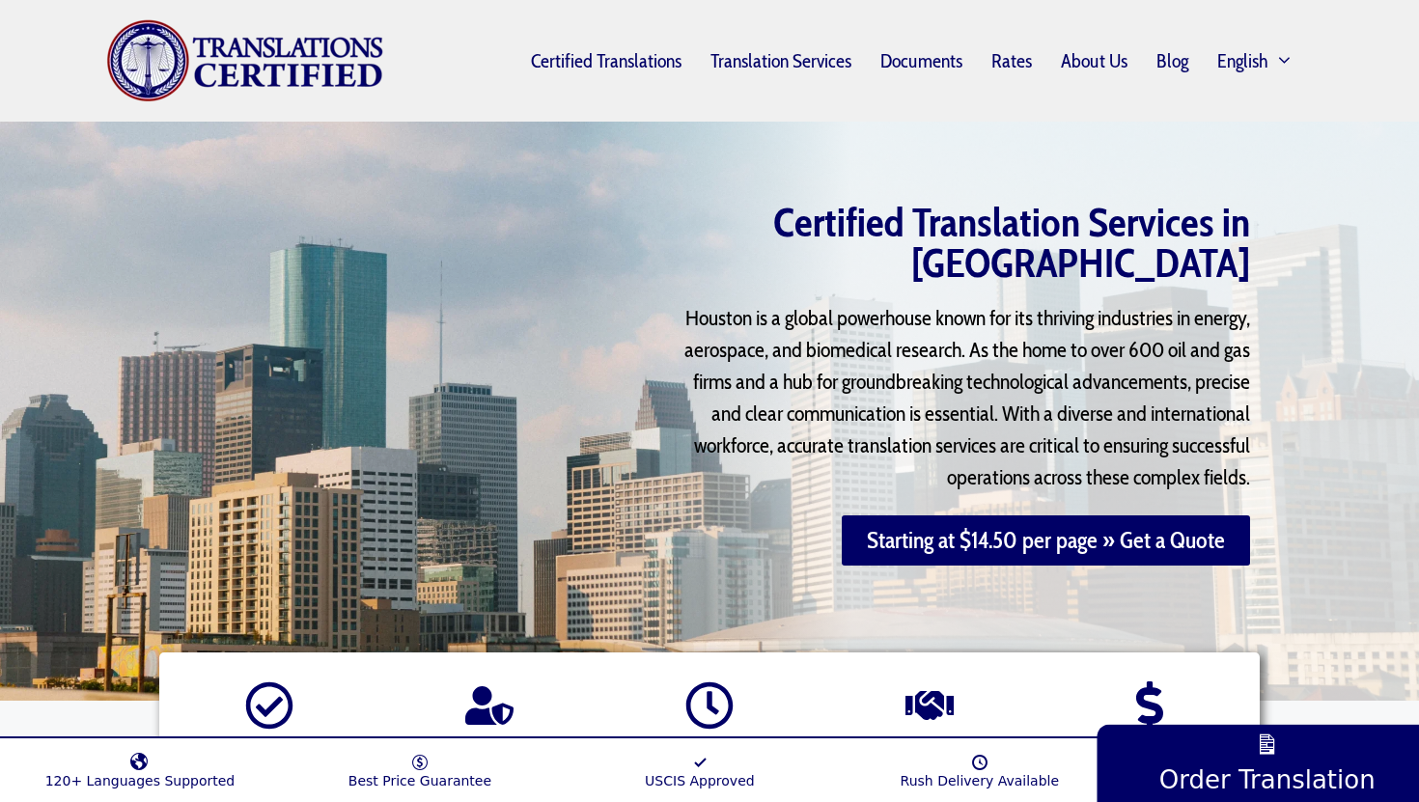  Describe the element at coordinates (700, 765) in the screenshot. I see `a: USCIS Approved` at that location.